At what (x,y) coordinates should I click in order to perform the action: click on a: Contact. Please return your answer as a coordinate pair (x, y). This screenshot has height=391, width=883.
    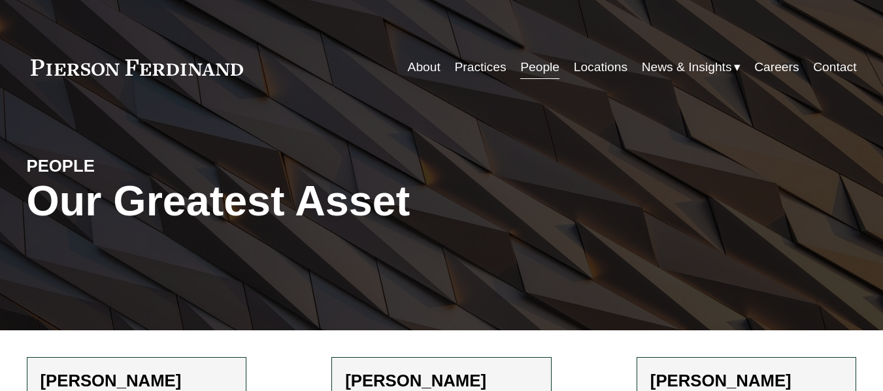
    Looking at the image, I should click on (834, 67).